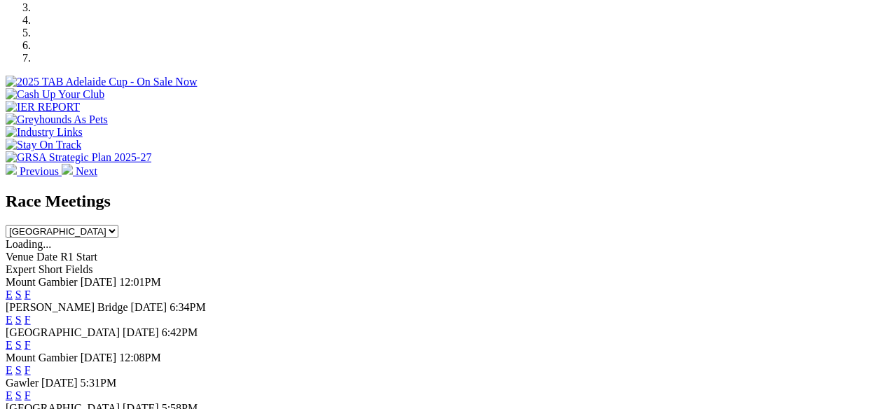 The width and height of the screenshot is (882, 409). What do you see at coordinates (441, 201) in the screenshot?
I see `h2: Race Meetings` at bounding box center [441, 201].